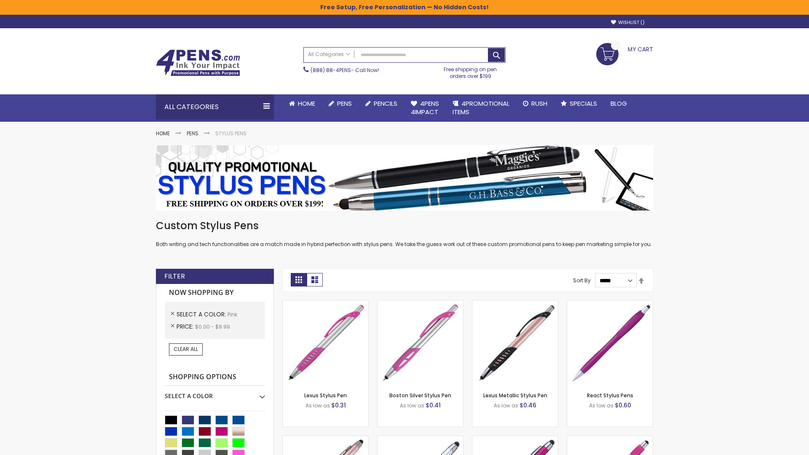 The height and width of the screenshot is (455, 809). What do you see at coordinates (385, 103) in the screenshot?
I see `span: Pencils` at bounding box center [385, 103].